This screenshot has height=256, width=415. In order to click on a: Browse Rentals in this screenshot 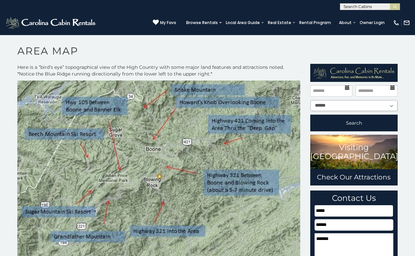, I will do `click(202, 23)`.